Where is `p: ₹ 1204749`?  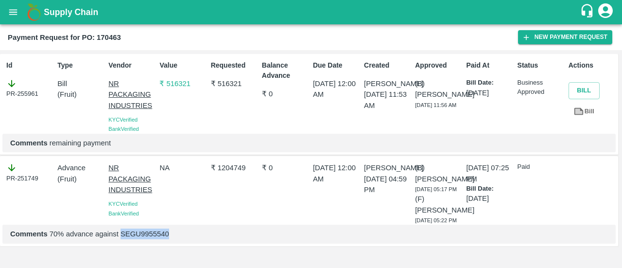 p: ₹ 1204749 is located at coordinates (234, 168).